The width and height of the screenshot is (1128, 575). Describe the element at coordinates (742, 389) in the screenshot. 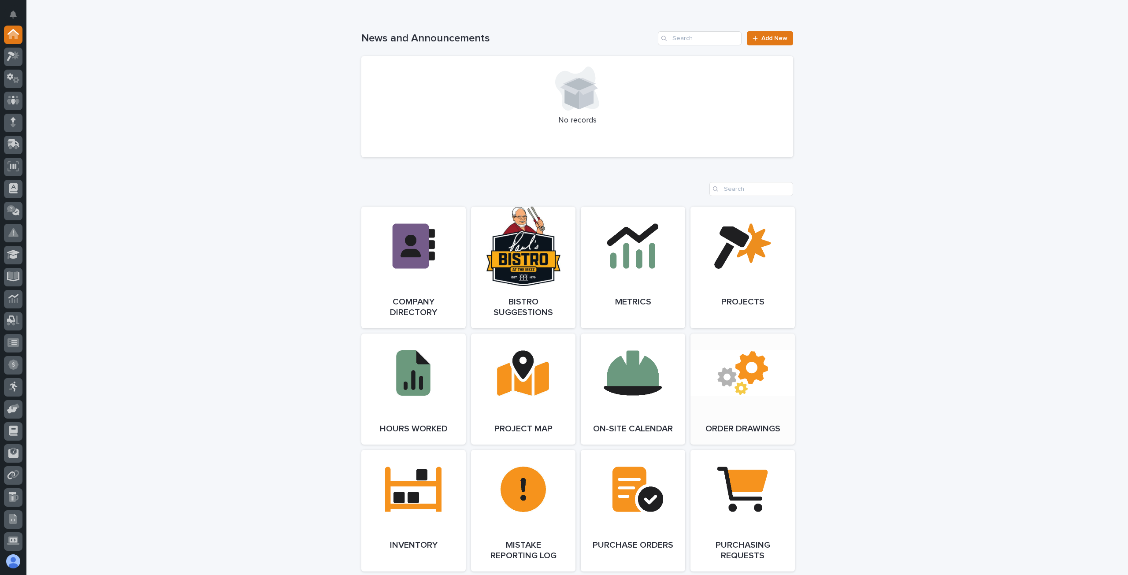

I see `a: Order Drawings` at that location.